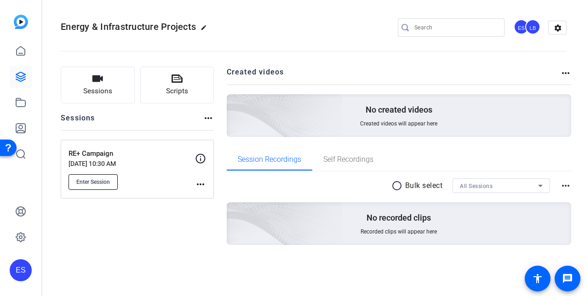 The height and width of the screenshot is (296, 585). What do you see at coordinates (177, 91) in the screenshot?
I see `span: Scripts` at bounding box center [177, 91].